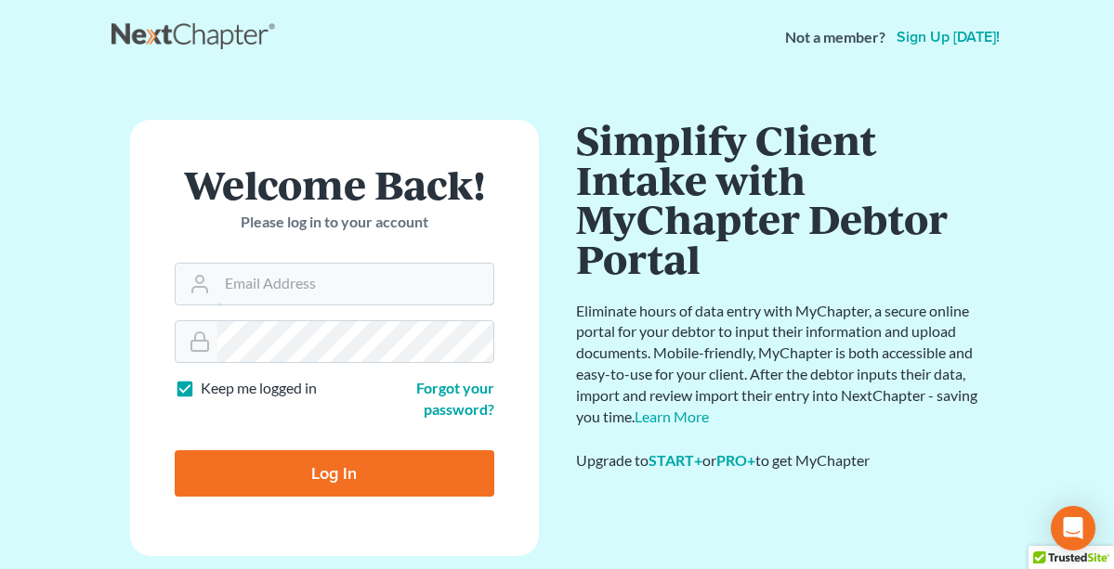 The width and height of the screenshot is (1114, 569). I want to click on p: Please log in to your account, so click(334, 222).